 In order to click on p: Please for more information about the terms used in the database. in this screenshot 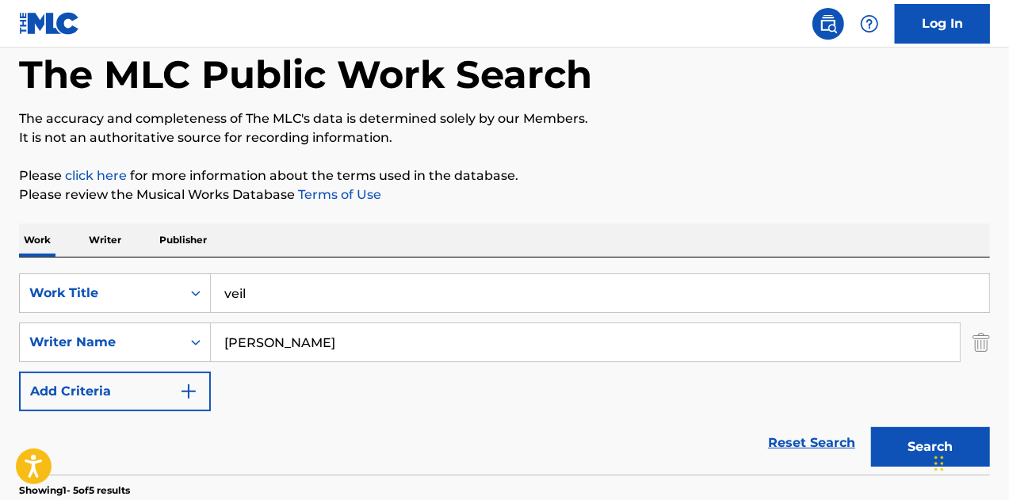, I will do `click(504, 176)`.